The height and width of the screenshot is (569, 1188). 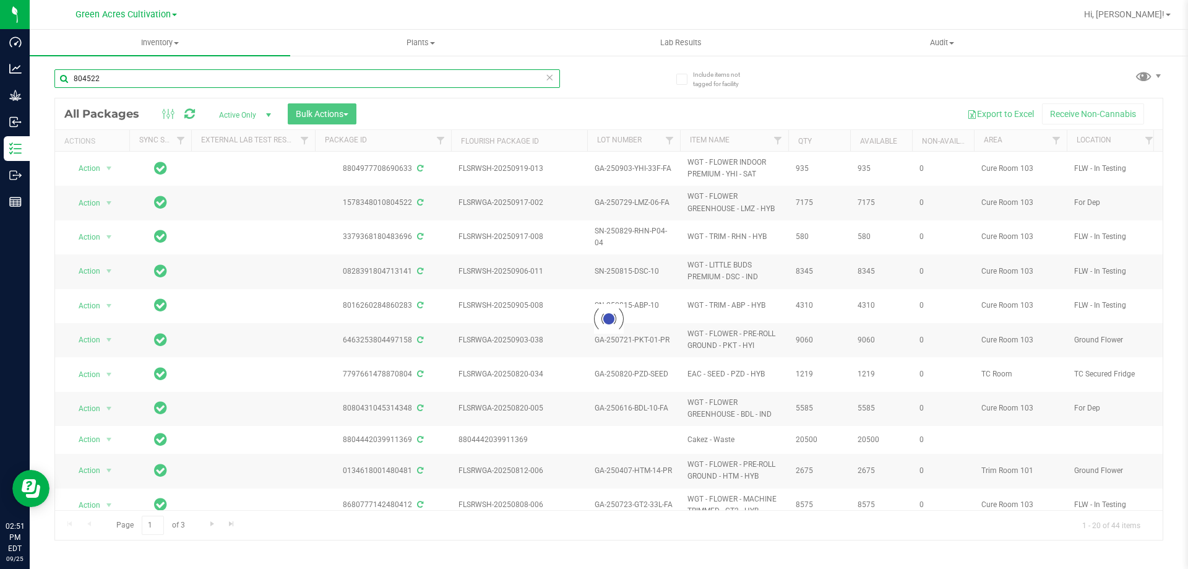 I want to click on span: Green Acres Cultivation, so click(x=123, y=14).